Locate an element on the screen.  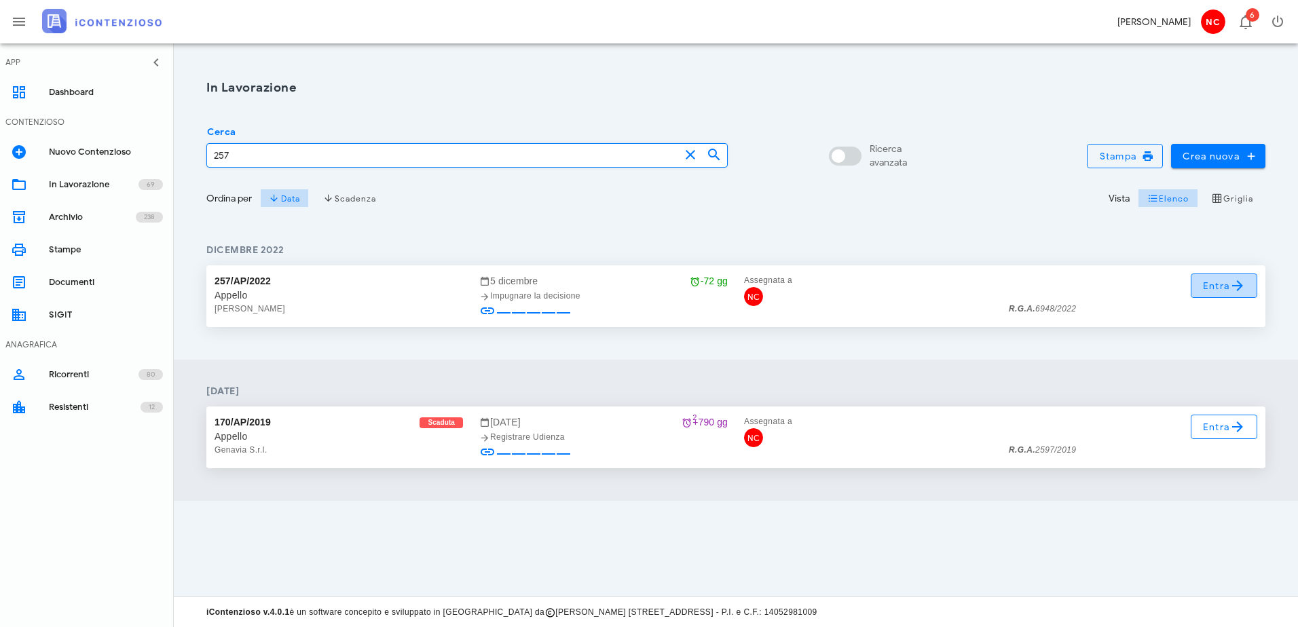
button: Data is located at coordinates (284, 198).